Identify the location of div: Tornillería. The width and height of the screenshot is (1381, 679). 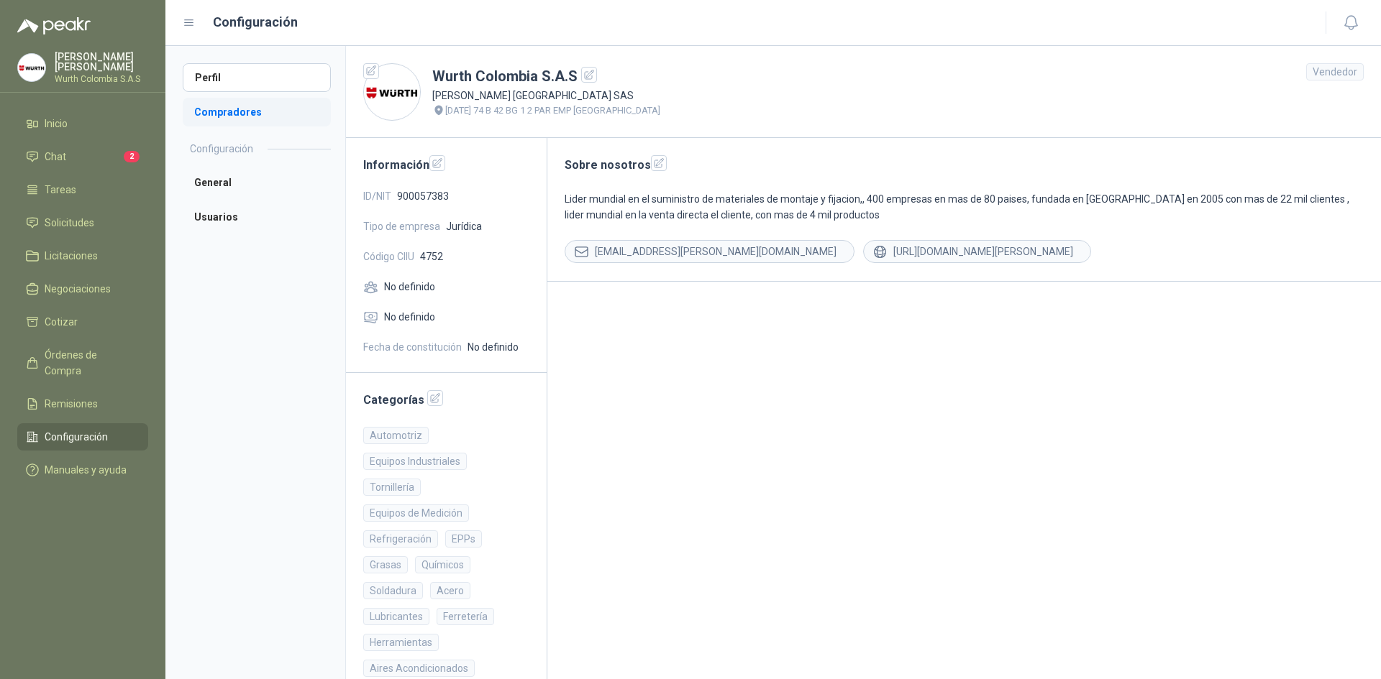
(392, 487).